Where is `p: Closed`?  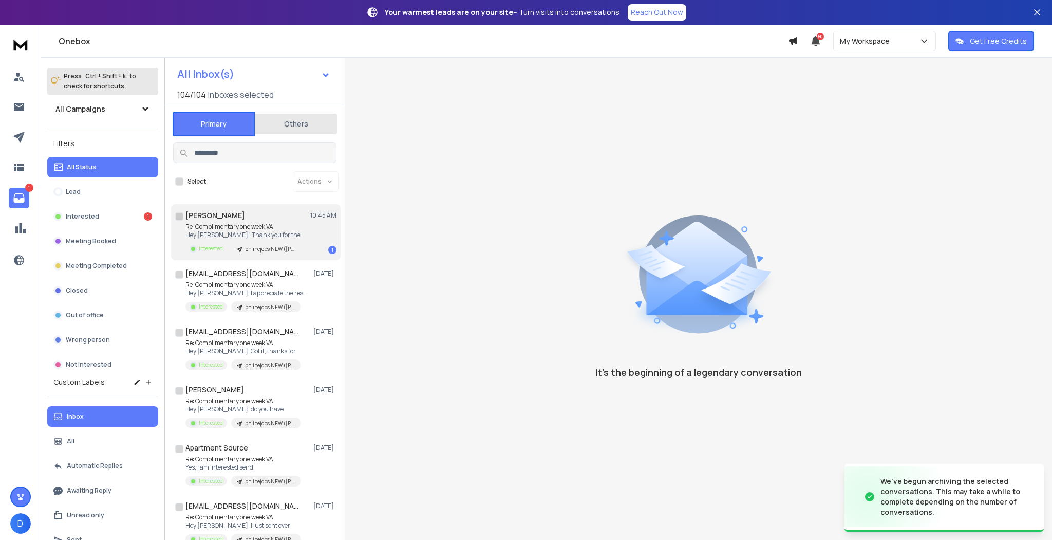
p: Closed is located at coordinates (77, 290).